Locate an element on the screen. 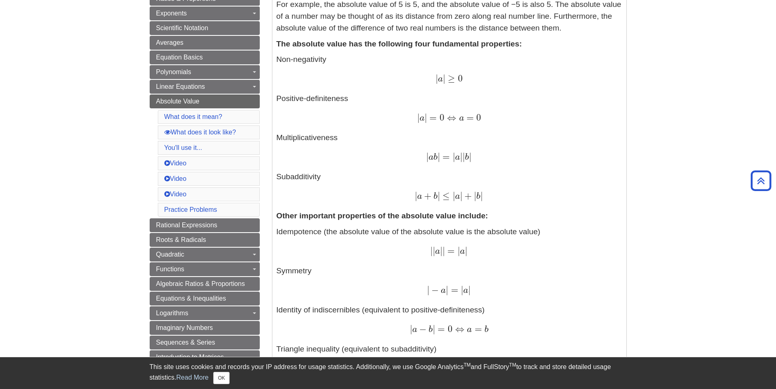 Image resolution: width=776 pixels, height=389 pixels. div: This site uses cookies and records your IP address for usage statistics. Additionally, we use Goo... is located at coordinates (388, 373).